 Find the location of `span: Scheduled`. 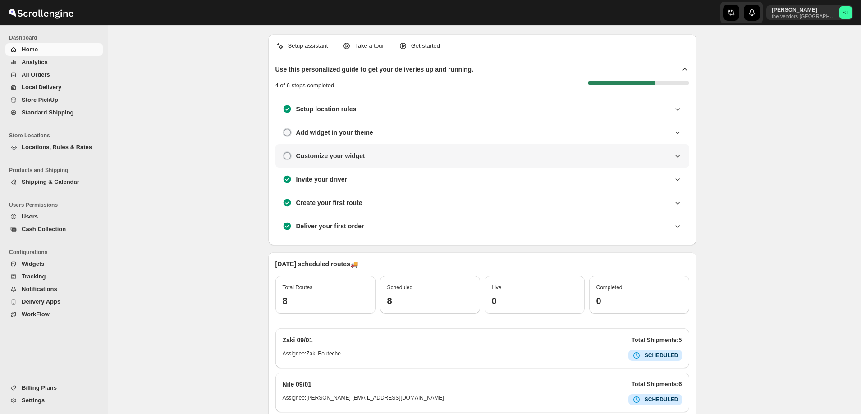

span: Scheduled is located at coordinates (400, 288).